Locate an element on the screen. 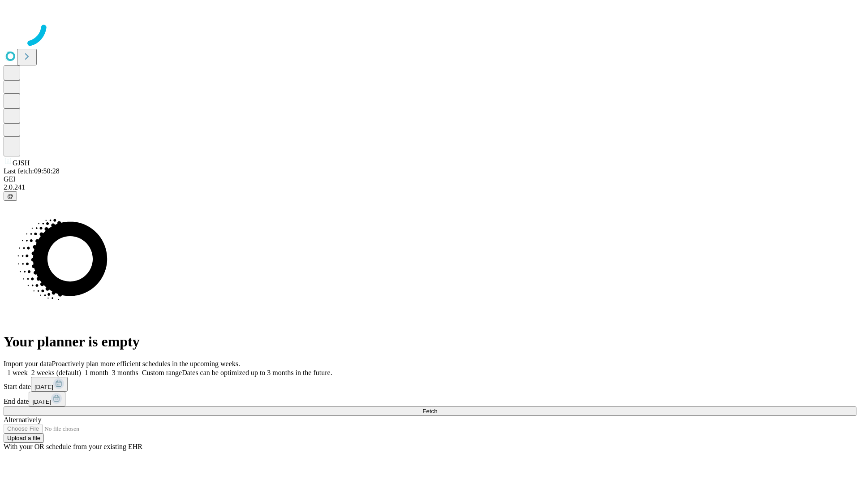 This screenshot has width=860, height=484. span: 1 week is located at coordinates (17, 372).